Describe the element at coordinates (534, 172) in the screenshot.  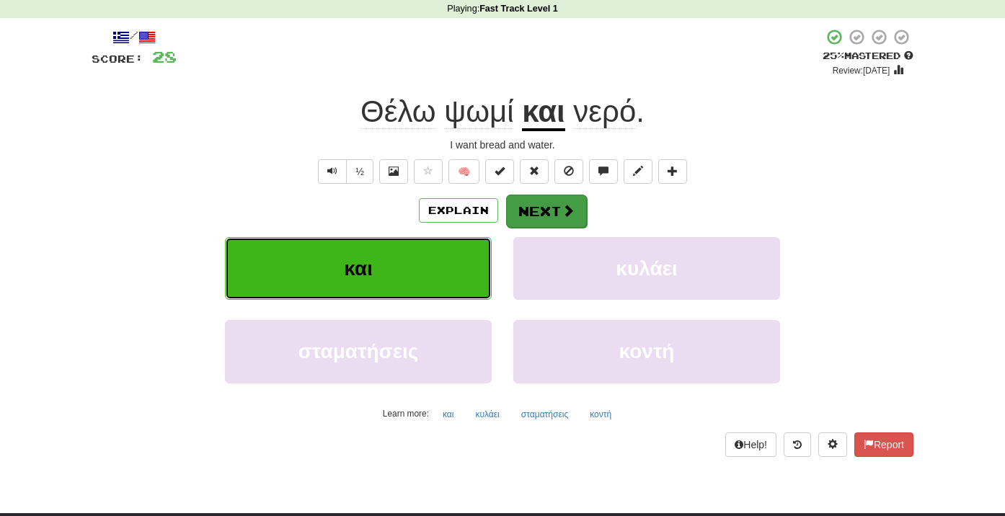
I see `button: Reset to 0% Mastered (alt+r)` at that location.